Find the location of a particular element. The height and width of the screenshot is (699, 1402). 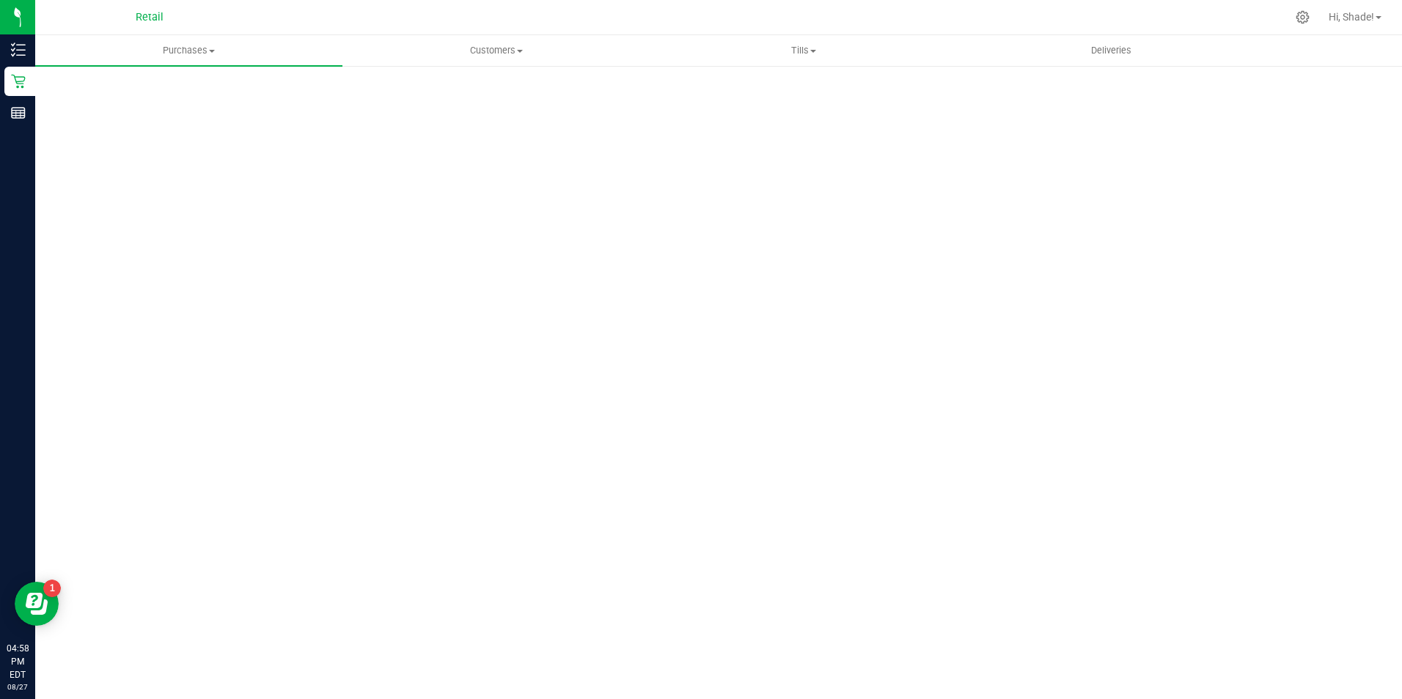

a: Purchases is located at coordinates (188, 51).